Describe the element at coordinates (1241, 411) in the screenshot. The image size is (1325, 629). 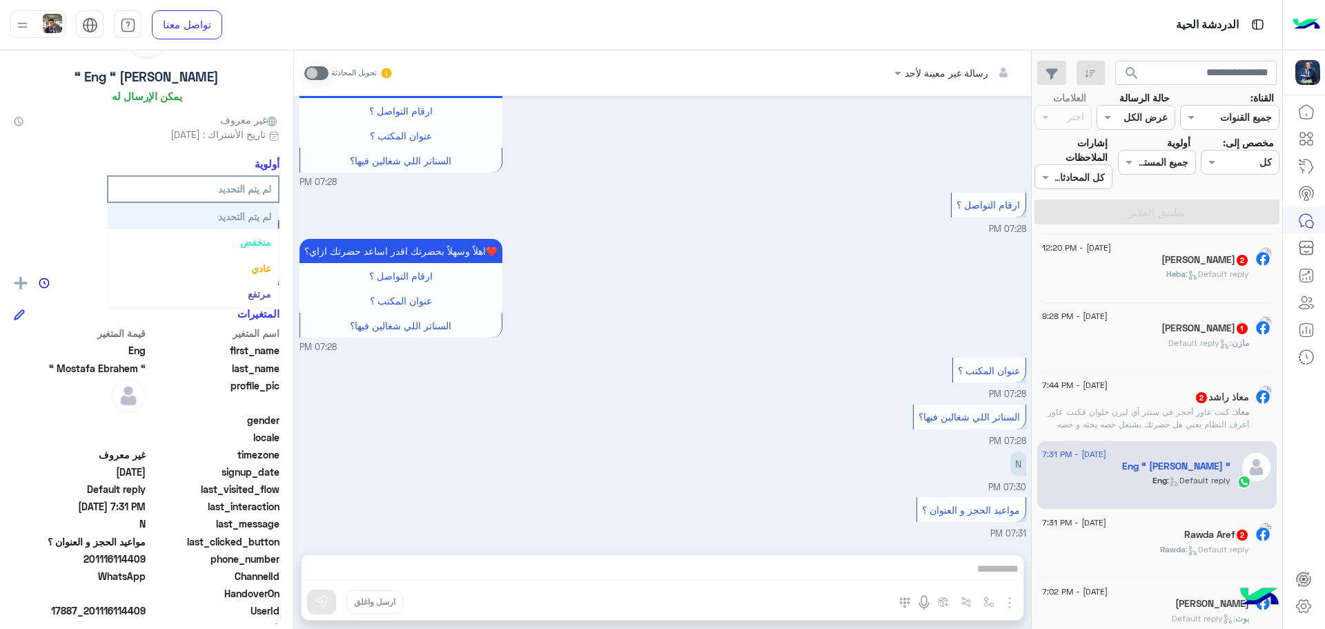
I see `span: معاذ` at that location.